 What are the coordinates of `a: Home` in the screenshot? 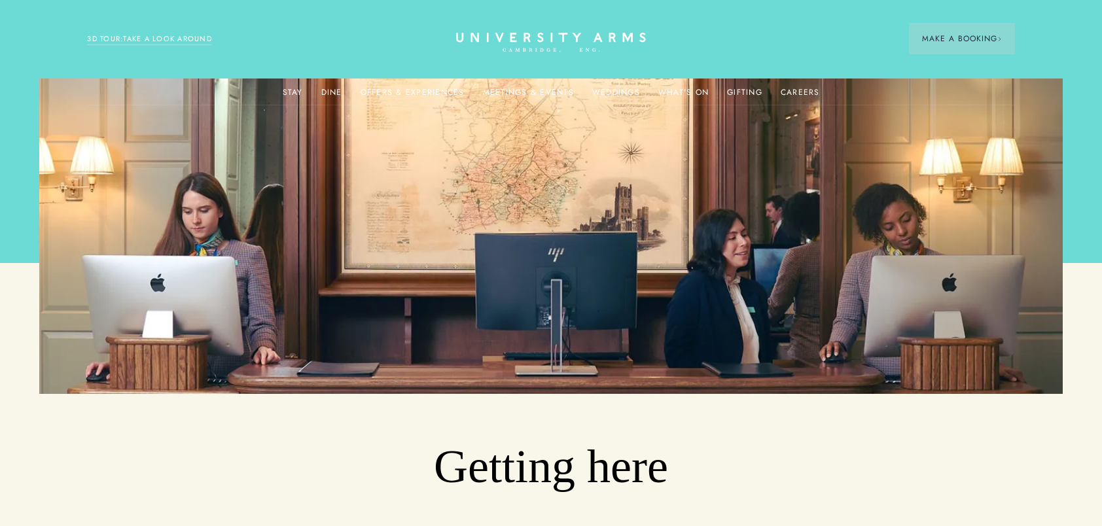 It's located at (551, 43).